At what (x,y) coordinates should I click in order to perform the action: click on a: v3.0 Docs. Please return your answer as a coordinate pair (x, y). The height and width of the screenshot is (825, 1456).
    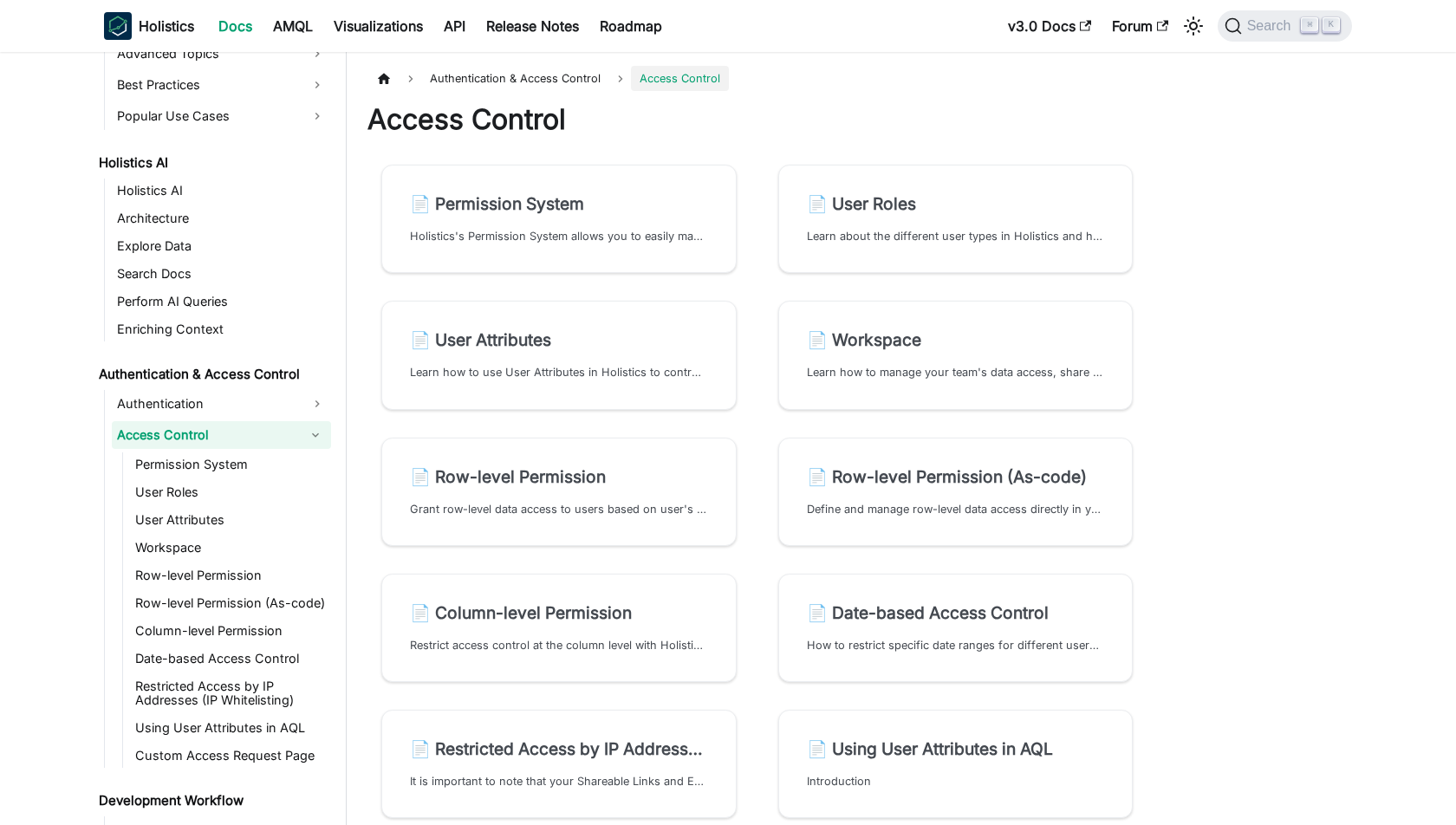
    Looking at the image, I should click on (1049, 26).